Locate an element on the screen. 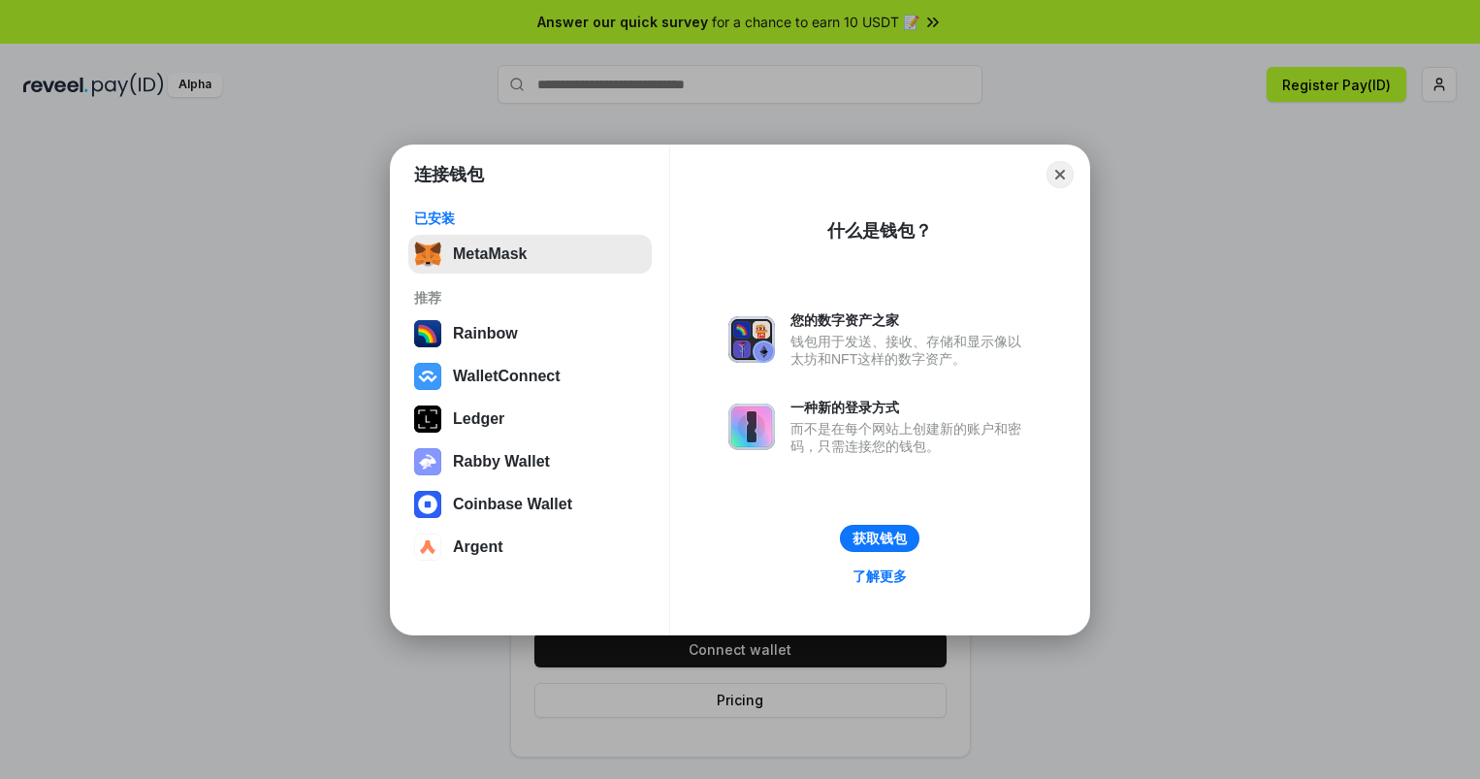  button: Argent is located at coordinates (530, 547).